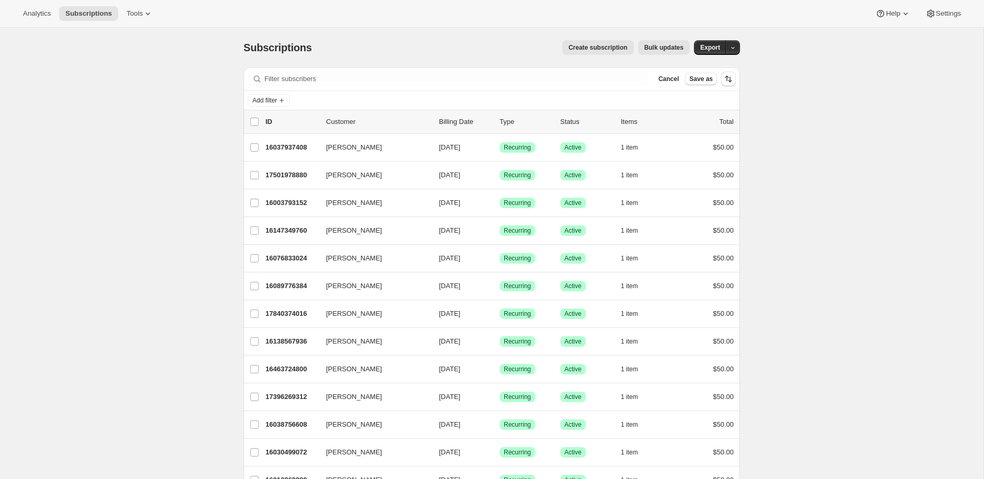  Describe the element at coordinates (943, 14) in the screenshot. I see `button: Settings` at that location.